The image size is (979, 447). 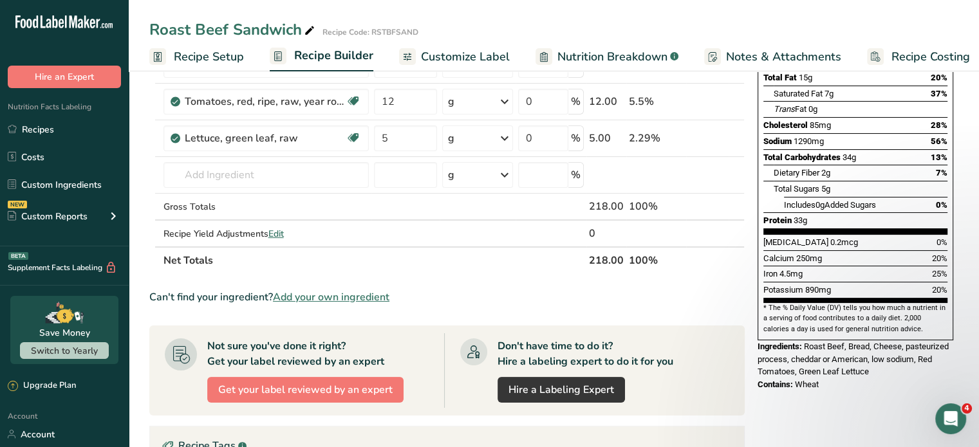 What do you see at coordinates (373, 260) in the screenshot?
I see `th: Net Totals` at bounding box center [373, 260].